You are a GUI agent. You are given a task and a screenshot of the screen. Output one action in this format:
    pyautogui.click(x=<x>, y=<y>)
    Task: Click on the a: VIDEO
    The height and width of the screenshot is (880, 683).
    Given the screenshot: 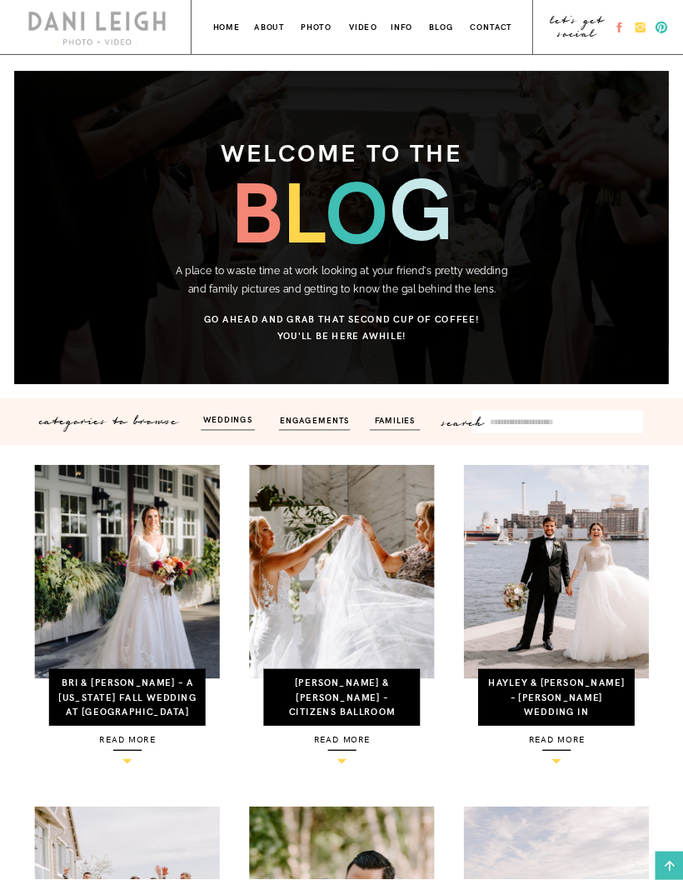 What is the action you would take?
    pyautogui.click(x=364, y=25)
    